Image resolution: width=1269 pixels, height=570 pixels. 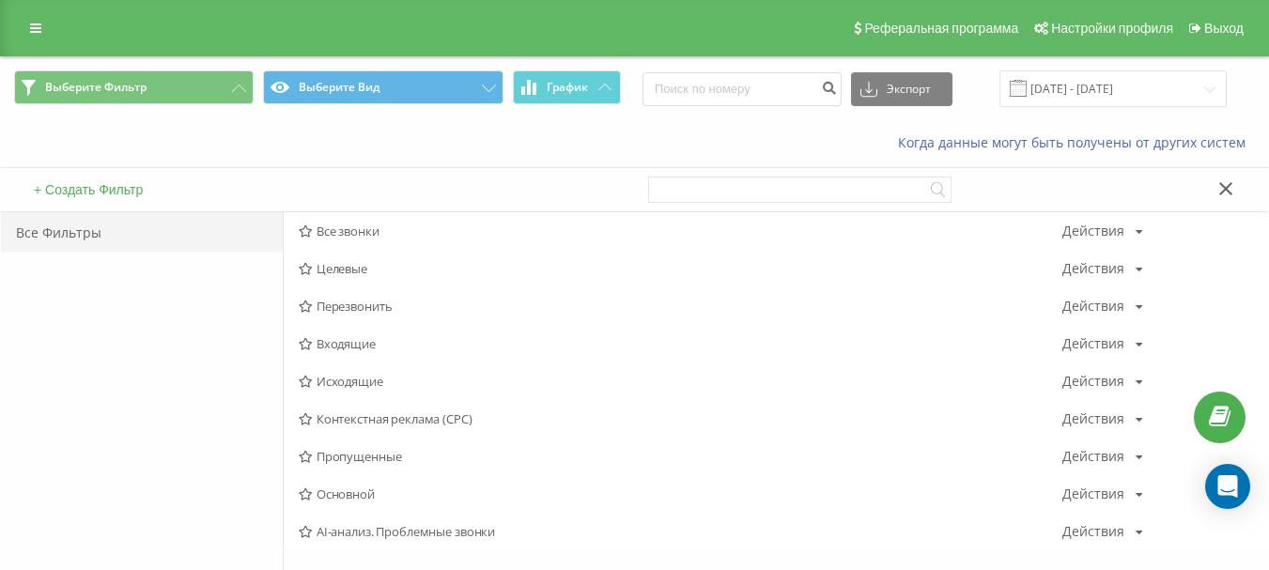 I want to click on font: Выберите Вид, so click(x=339, y=86).